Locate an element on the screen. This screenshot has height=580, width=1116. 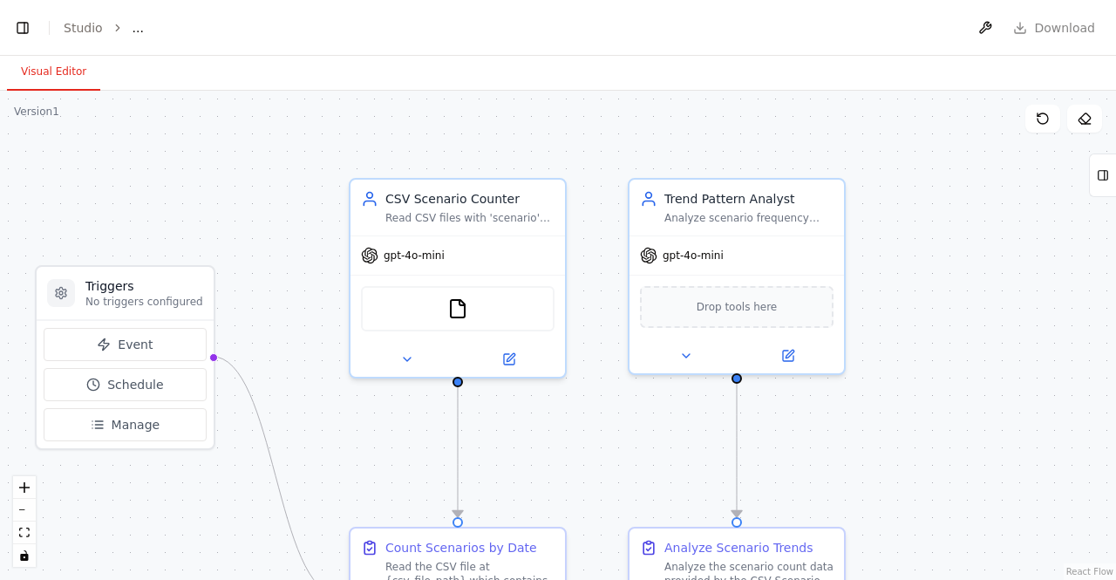
button: Manage is located at coordinates (125, 425).